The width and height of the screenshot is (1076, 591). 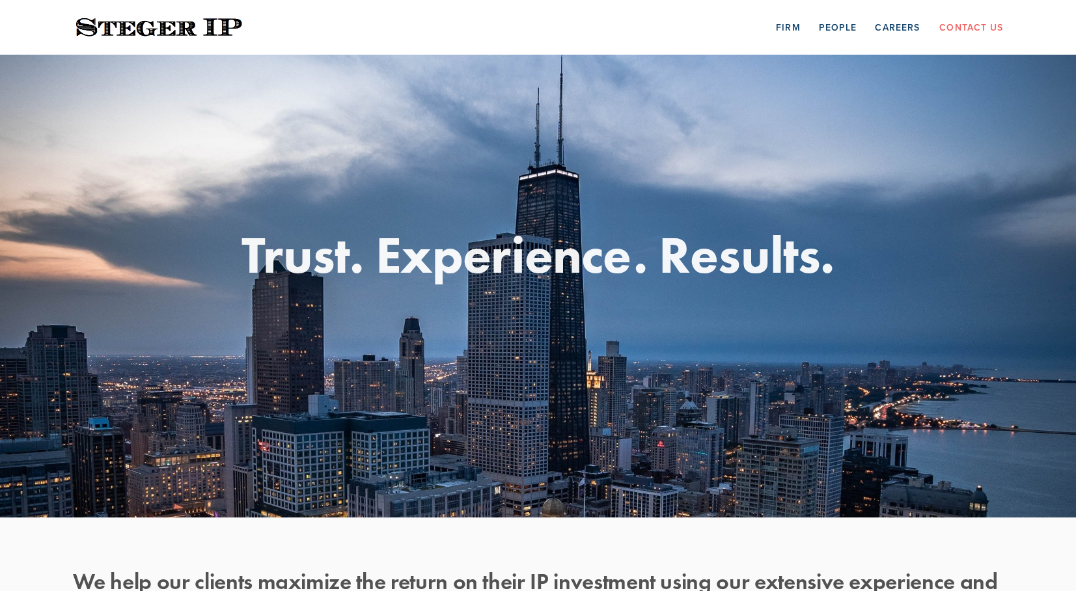 I want to click on a: Careers, so click(x=897, y=27).